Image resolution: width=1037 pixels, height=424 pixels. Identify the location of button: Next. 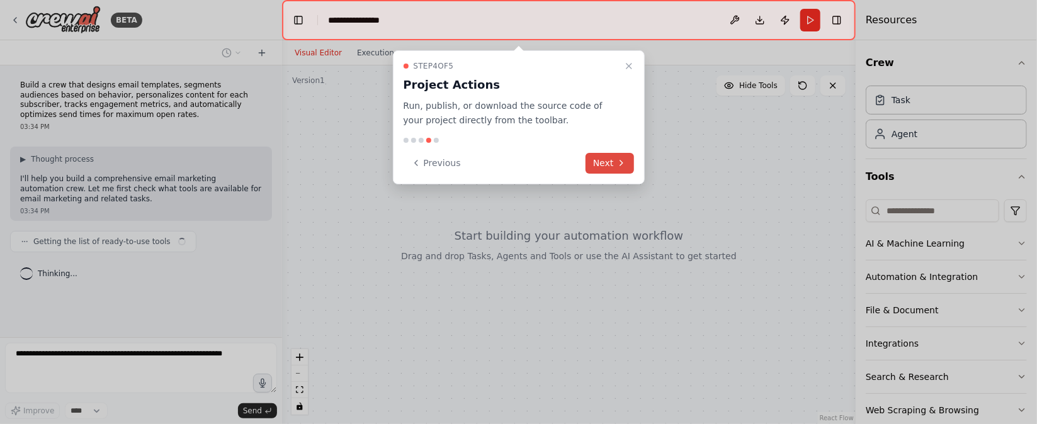
(609, 163).